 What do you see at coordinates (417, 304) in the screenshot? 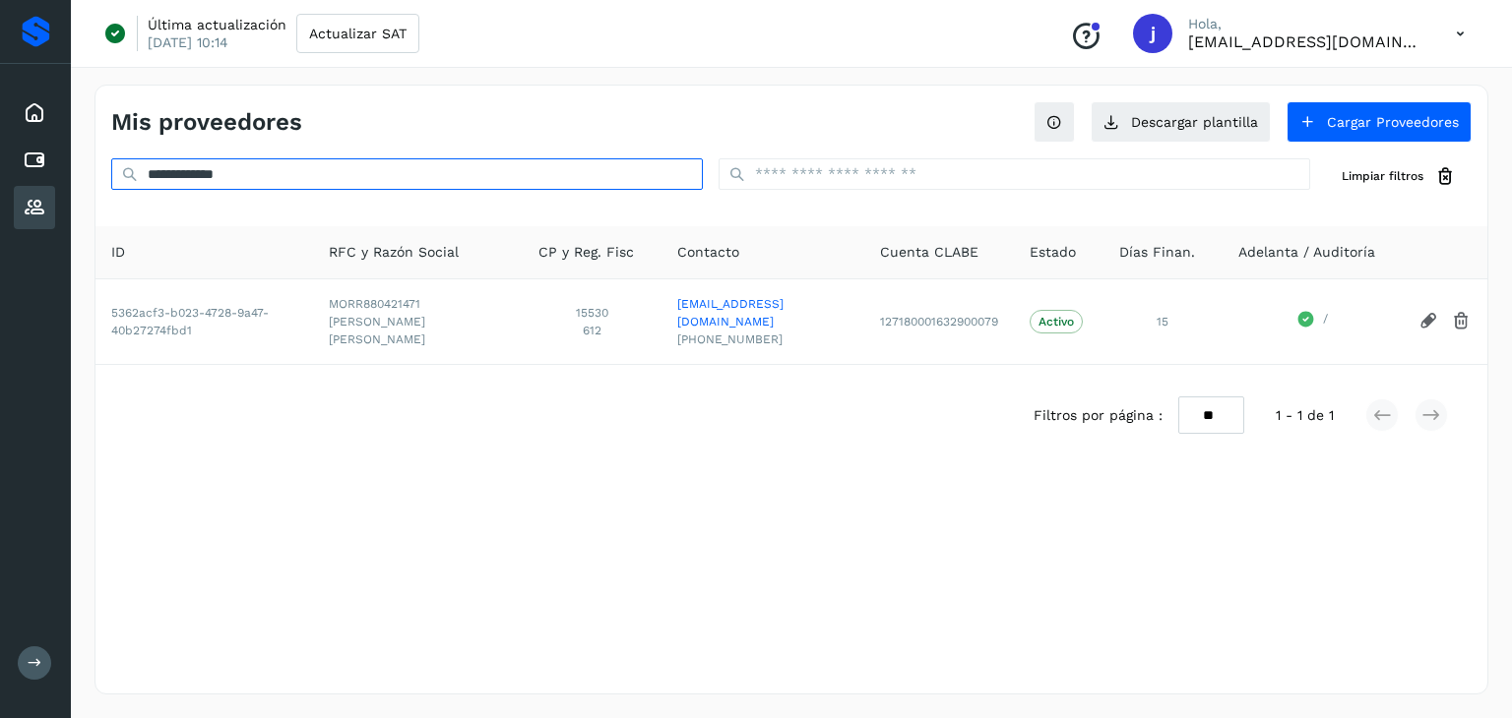
I see `span: MORR880421471` at bounding box center [417, 304].